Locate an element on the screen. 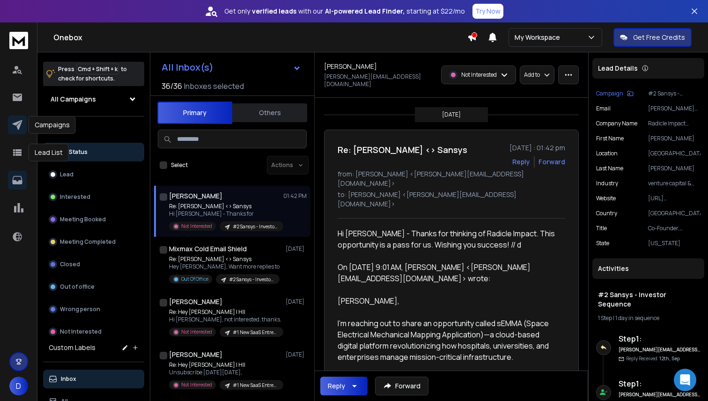 The width and height of the screenshot is (708, 401). span: 1 day in sequence is located at coordinates (637, 318).